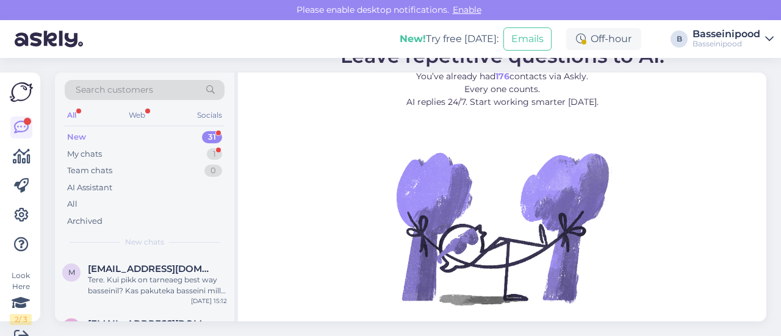  I want to click on div: Off-hour, so click(604, 39).